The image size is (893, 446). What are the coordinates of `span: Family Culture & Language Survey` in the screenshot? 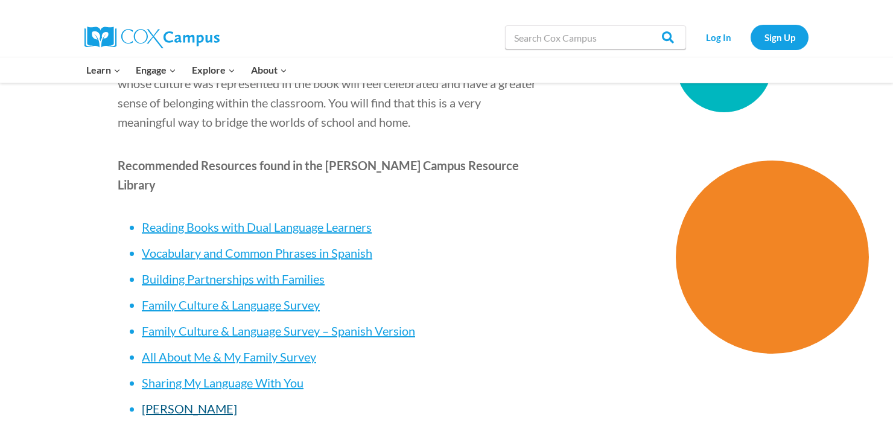 It's located at (231, 305).